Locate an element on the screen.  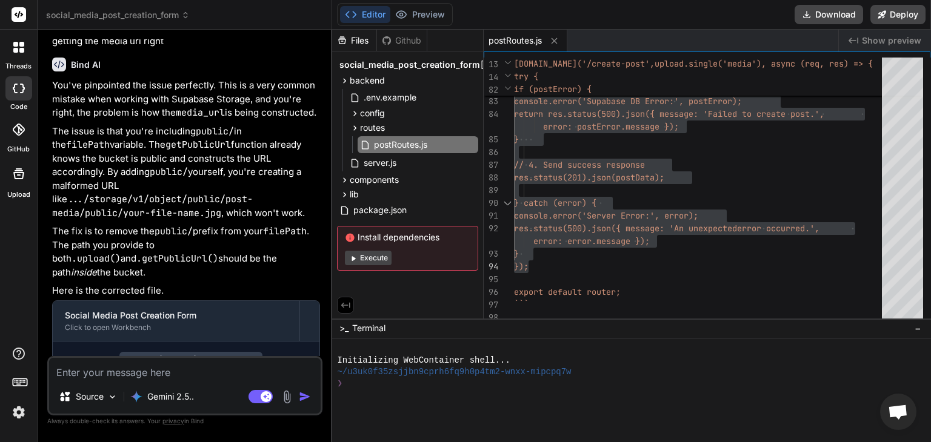
span: // 4. Send success response is located at coordinates (579, 165).